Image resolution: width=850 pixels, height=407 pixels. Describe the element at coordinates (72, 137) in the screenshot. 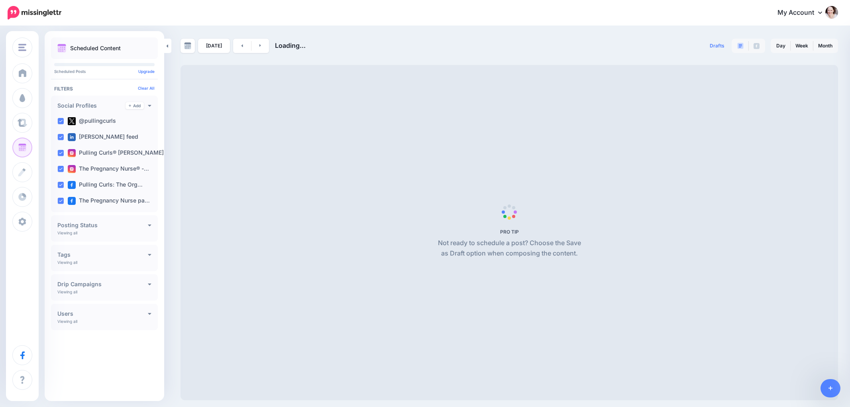

I see `img: linkedin-square.png` at that location.